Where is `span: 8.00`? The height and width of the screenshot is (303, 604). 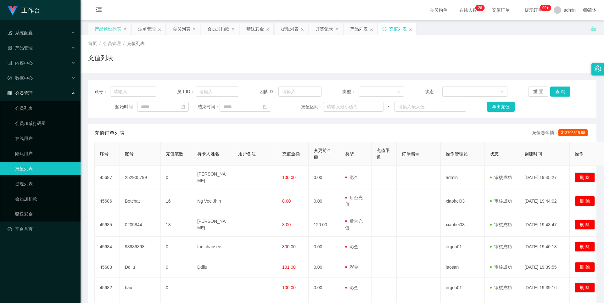
span: 8.00 is located at coordinates (286, 225).